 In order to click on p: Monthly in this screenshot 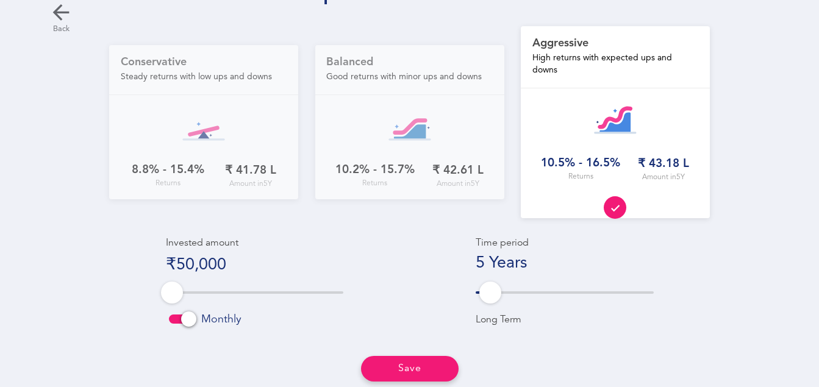, I will do `click(272, 319)`.